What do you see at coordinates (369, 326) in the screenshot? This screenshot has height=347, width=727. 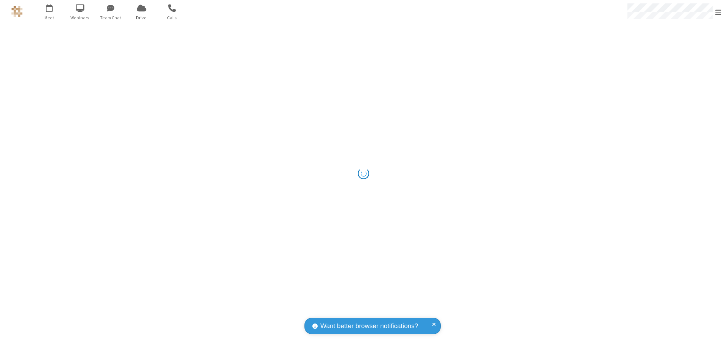 I see `span: Want better browser notifications?` at bounding box center [369, 326].